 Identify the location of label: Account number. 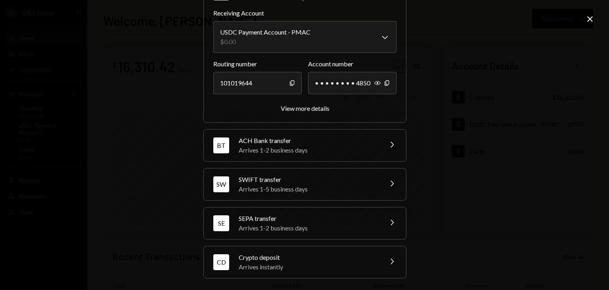
(352, 64).